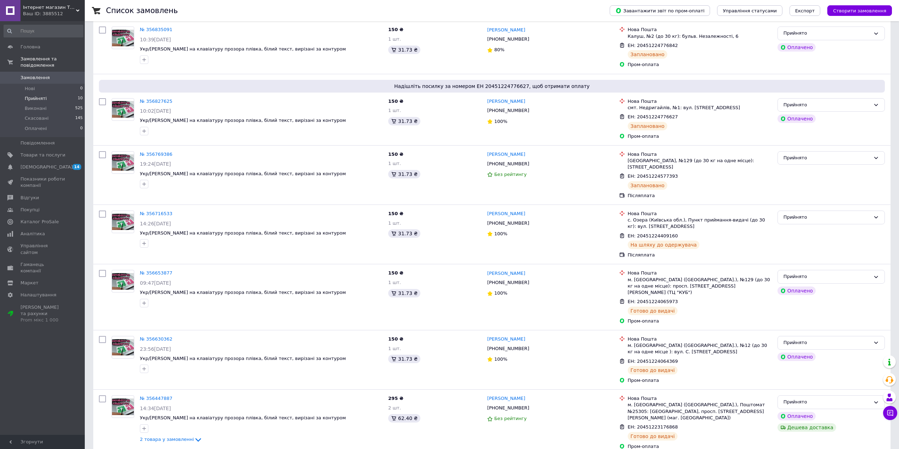  Describe the element at coordinates (395, 408) in the screenshot. I see `span: 2 шт.` at that location.